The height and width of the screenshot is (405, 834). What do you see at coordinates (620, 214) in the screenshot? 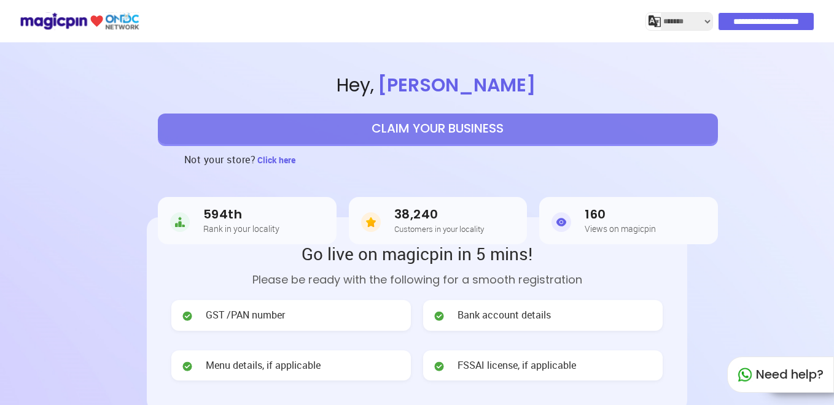
I see `h3: 160` at bounding box center [620, 214].